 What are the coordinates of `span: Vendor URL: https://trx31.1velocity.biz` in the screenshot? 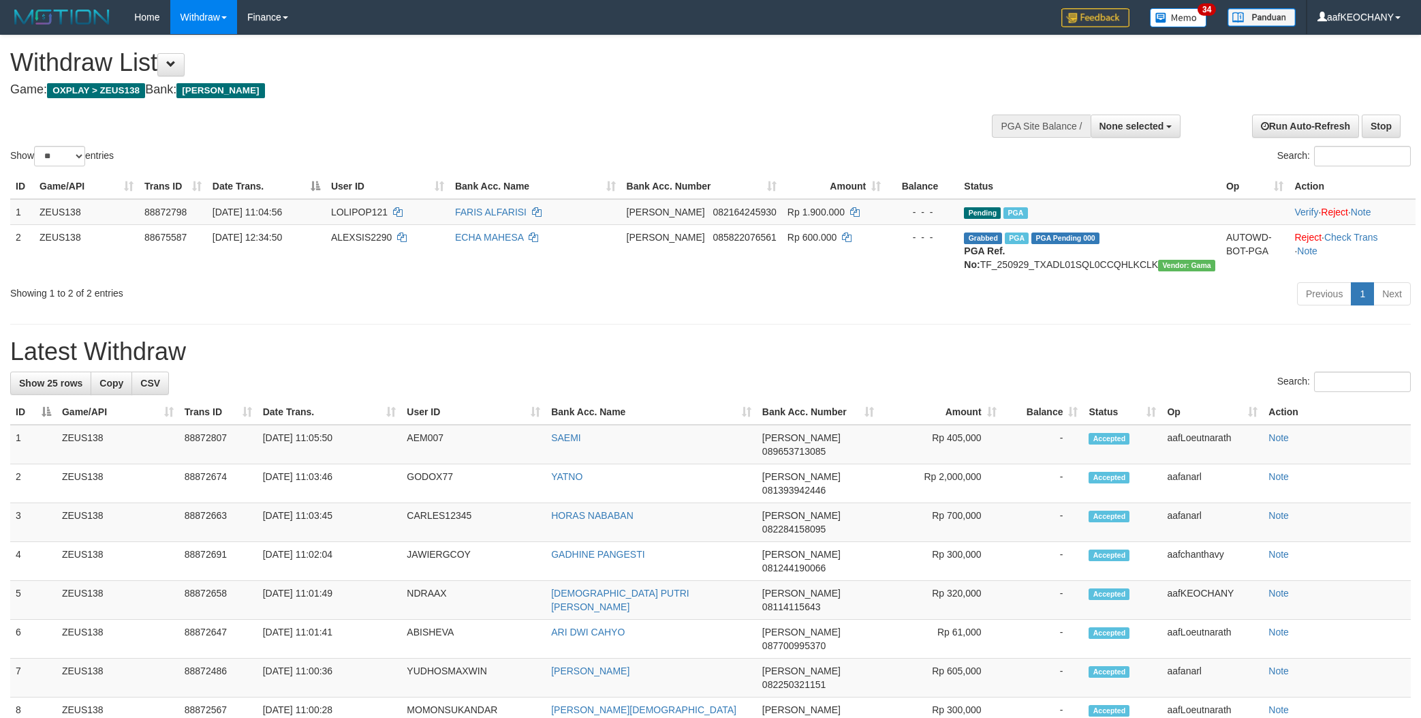 It's located at (1187, 265).